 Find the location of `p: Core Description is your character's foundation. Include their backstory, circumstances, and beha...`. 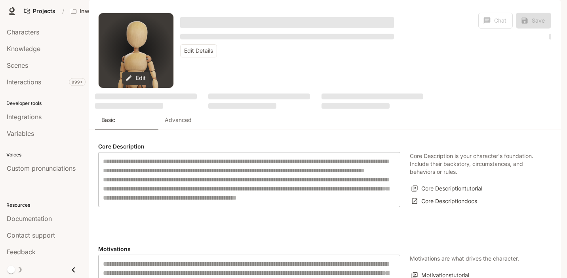

p: Core Description is your character's foundation. Include their backstory, circumstances, and beha... is located at coordinates (476, 164).